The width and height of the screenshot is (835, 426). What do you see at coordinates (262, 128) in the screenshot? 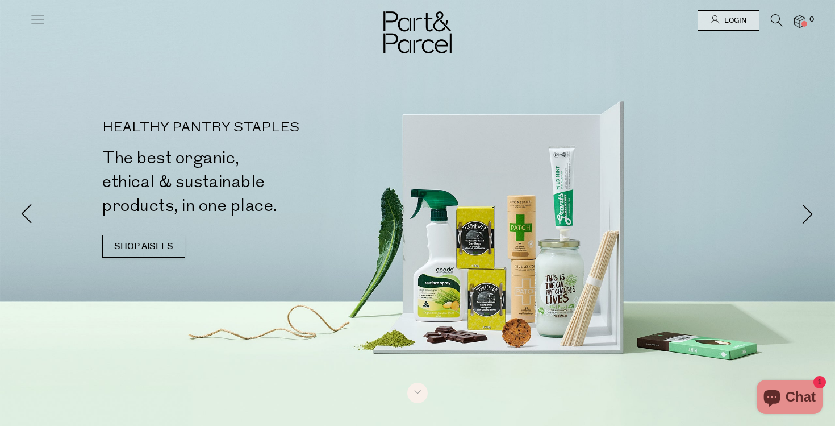
I see `p: HEALTHY PANTRY STAPLES` at bounding box center [262, 128].